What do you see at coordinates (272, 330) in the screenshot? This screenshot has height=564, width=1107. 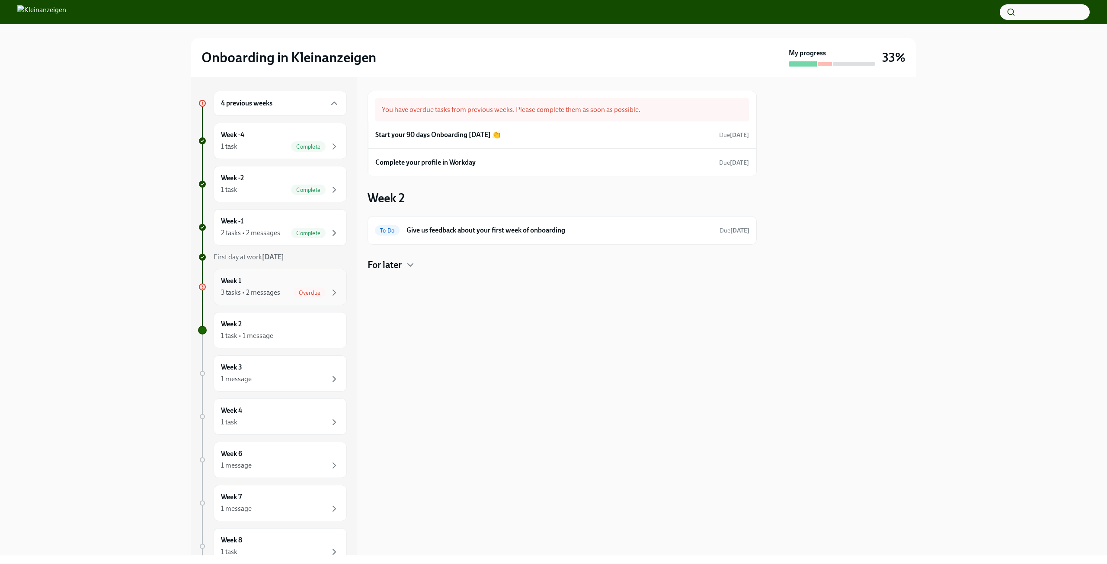 I see `a: Week 21 task • 1 message` at bounding box center [272, 330].